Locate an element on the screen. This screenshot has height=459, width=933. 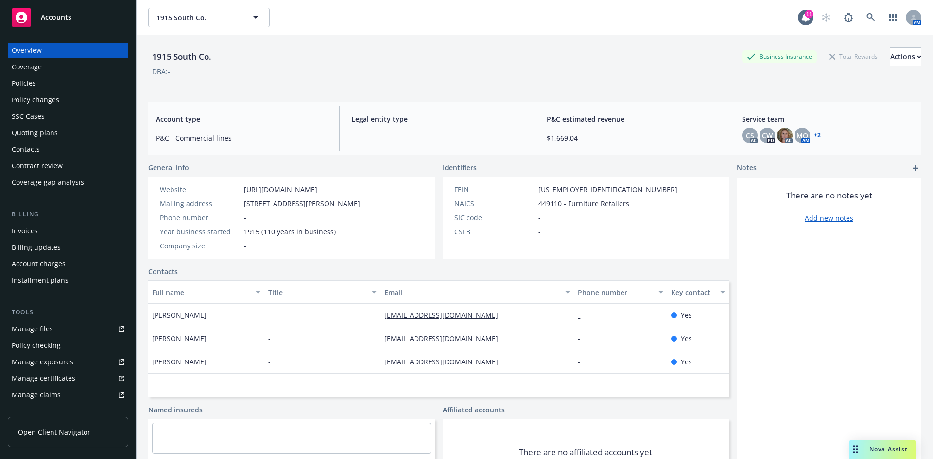
a: Coverage is located at coordinates (68, 67).